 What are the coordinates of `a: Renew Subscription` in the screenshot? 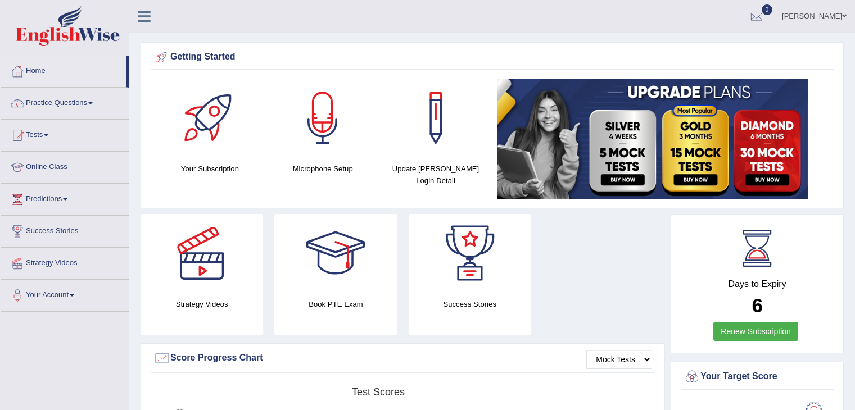 It's located at (755, 332).